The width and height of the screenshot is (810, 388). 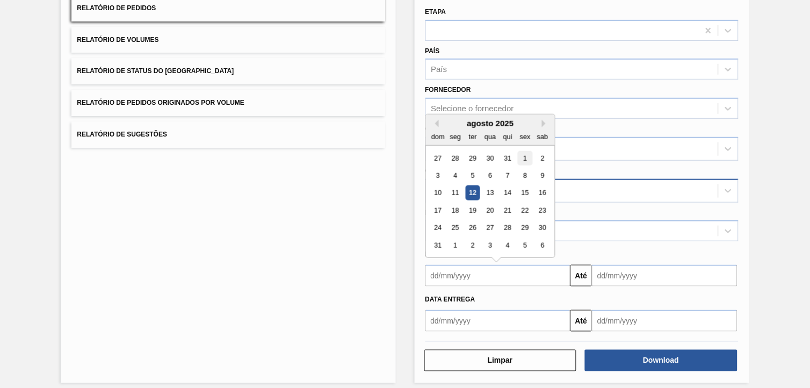 What do you see at coordinates (432, 51) in the screenshot?
I see `label: País` at bounding box center [432, 51].